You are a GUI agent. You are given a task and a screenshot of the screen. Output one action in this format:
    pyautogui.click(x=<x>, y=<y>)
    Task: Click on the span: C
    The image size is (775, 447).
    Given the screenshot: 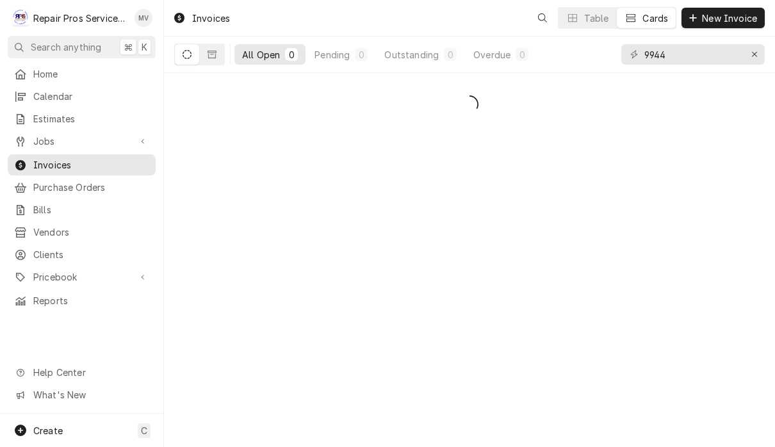 What is the action you would take?
    pyautogui.click(x=144, y=430)
    